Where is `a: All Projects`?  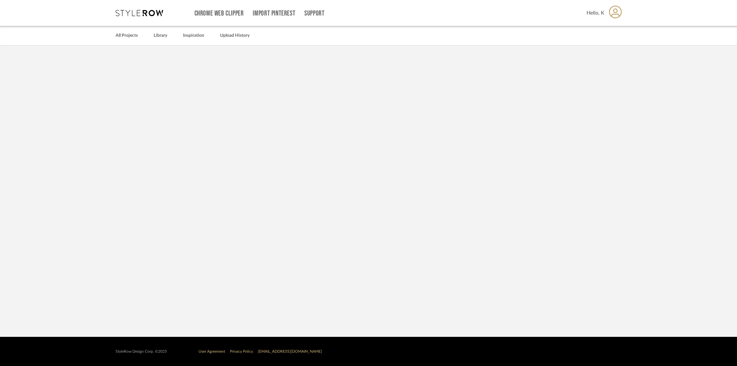
a: All Projects is located at coordinates (127, 35).